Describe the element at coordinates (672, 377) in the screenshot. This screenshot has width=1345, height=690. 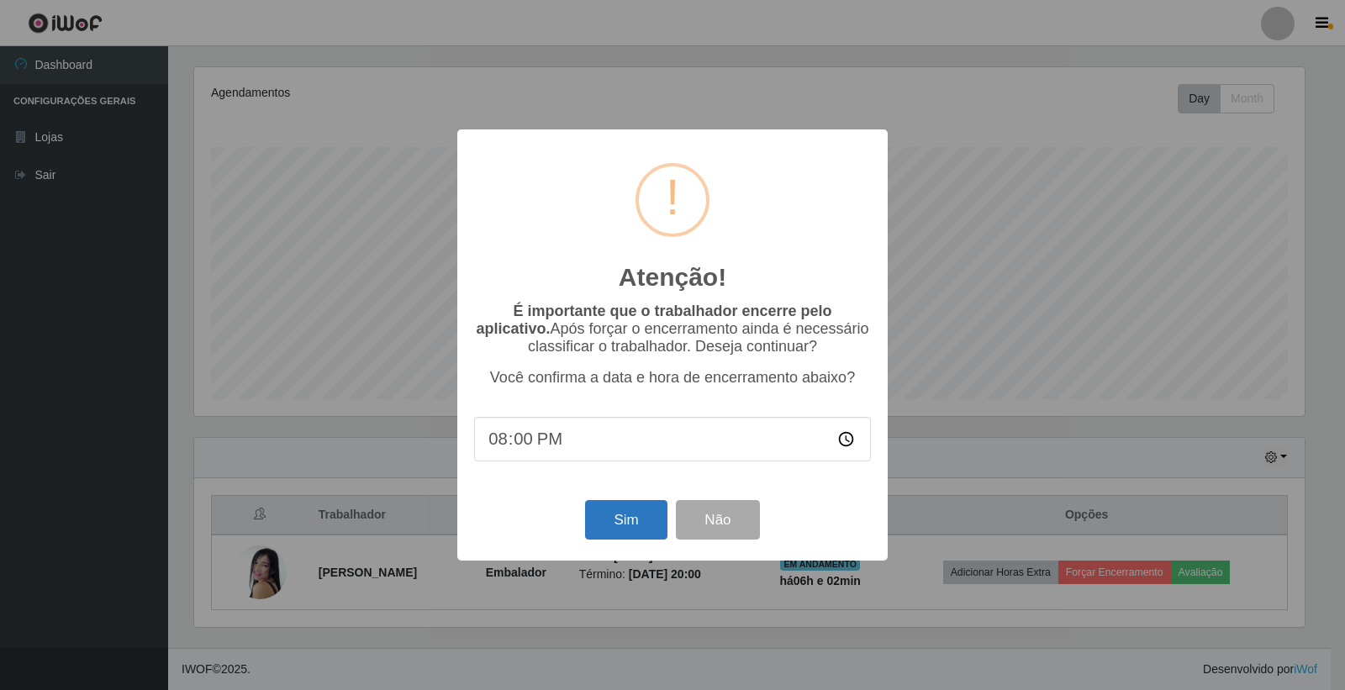
I see `p: Você confirma a data e hora de encerramento abaixo?` at that location.